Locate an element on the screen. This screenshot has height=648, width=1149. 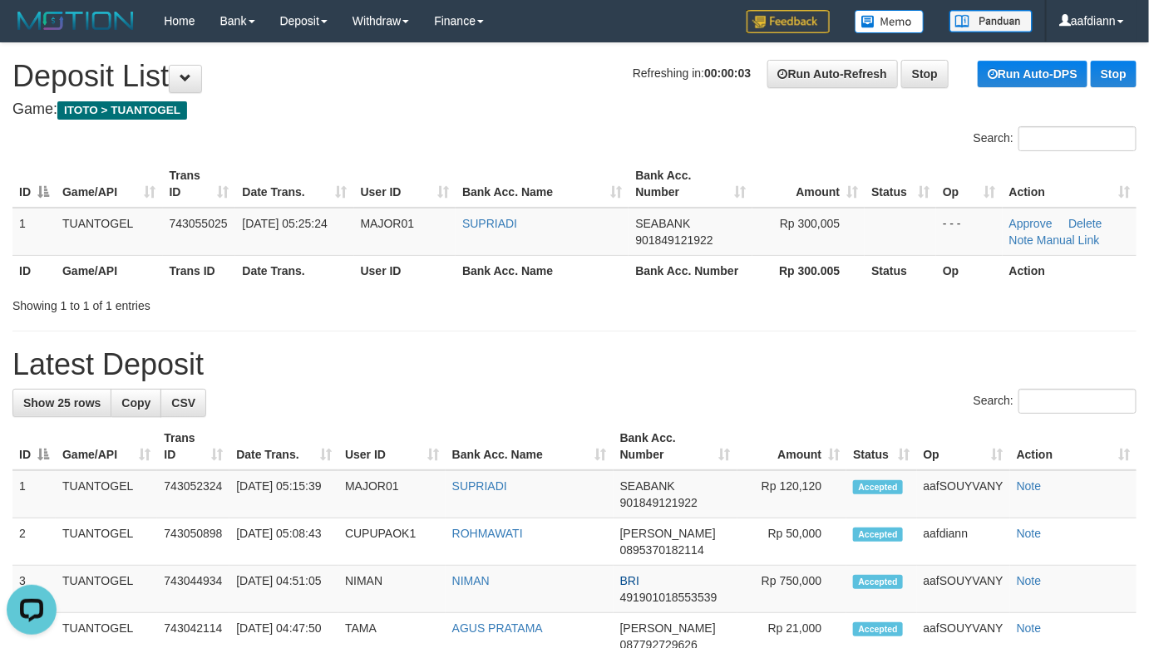
td: 743050898 is located at coordinates (193, 542).